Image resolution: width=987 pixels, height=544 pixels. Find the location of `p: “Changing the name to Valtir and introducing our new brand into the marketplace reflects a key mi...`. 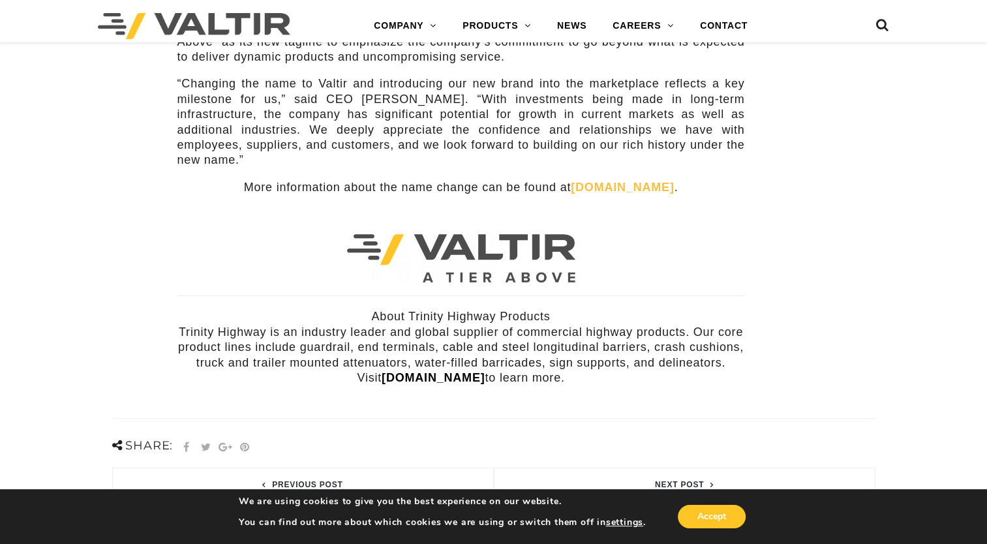

p: “Changing the name to Valtir and introducing our new brand into the marketplace reflects a key mi... is located at coordinates (461, 122).